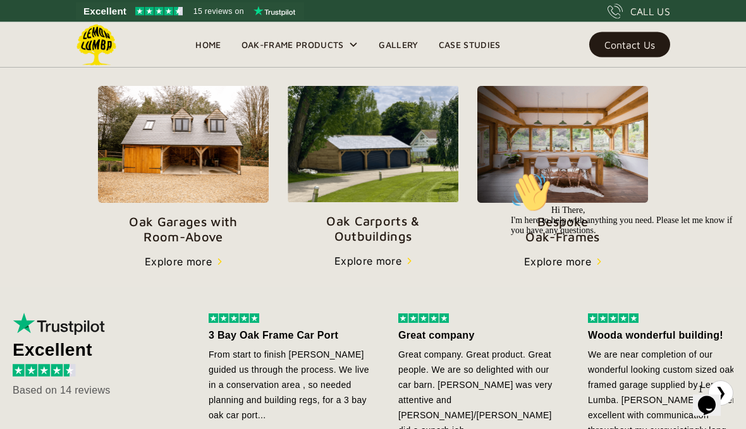  I want to click on span: Excellent, so click(105, 11).